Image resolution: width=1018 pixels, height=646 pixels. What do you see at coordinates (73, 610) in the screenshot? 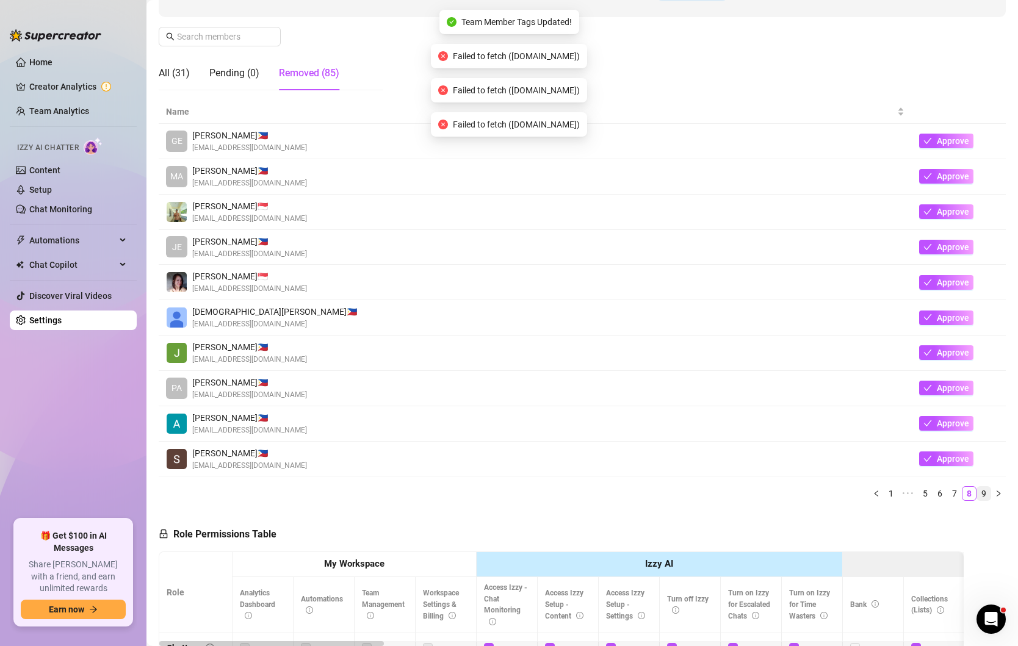
I see `button: Earn nowarrow-right` at bounding box center [73, 610].